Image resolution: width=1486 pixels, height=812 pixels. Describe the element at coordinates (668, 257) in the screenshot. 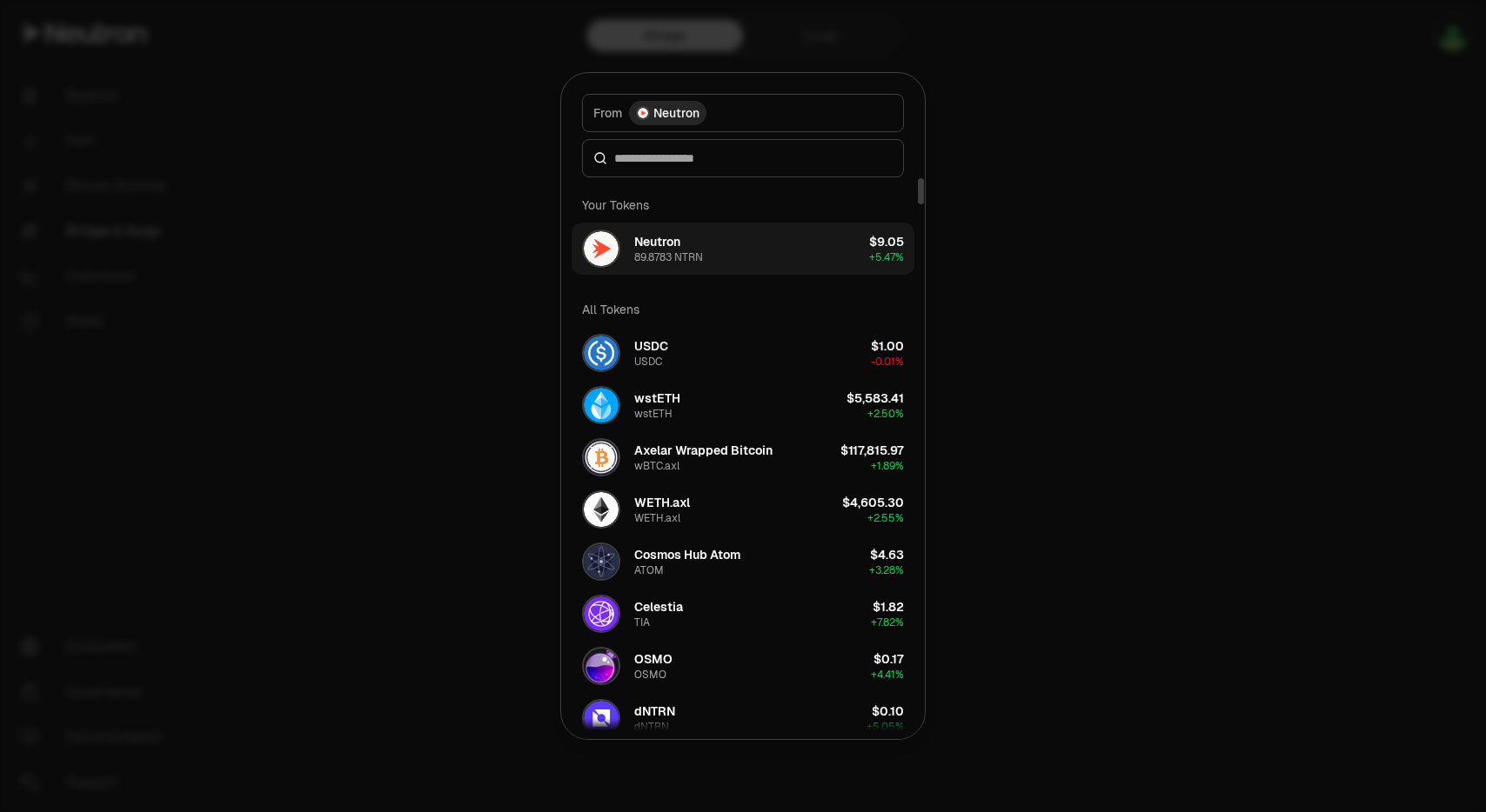

I see `div: 89.8783 NTRN` at that location.